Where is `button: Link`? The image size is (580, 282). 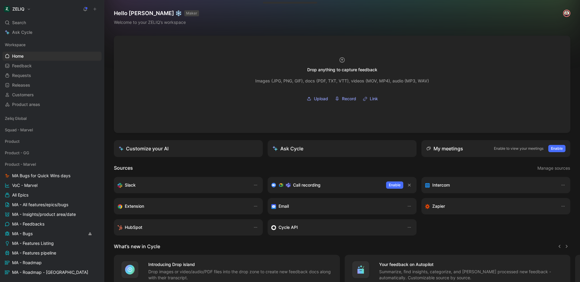 button: Link is located at coordinates (370, 99).